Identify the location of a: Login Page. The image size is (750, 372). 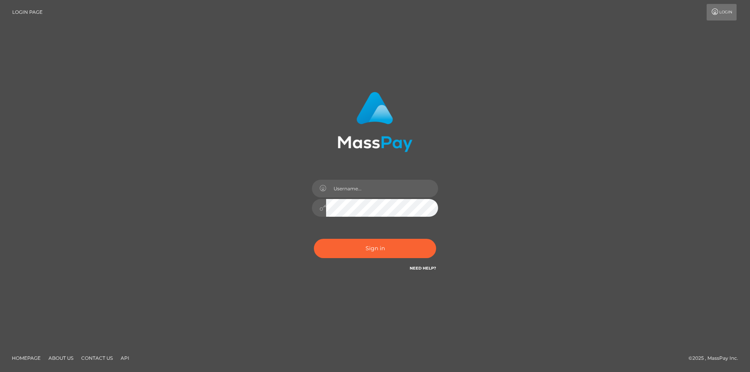
(27, 12).